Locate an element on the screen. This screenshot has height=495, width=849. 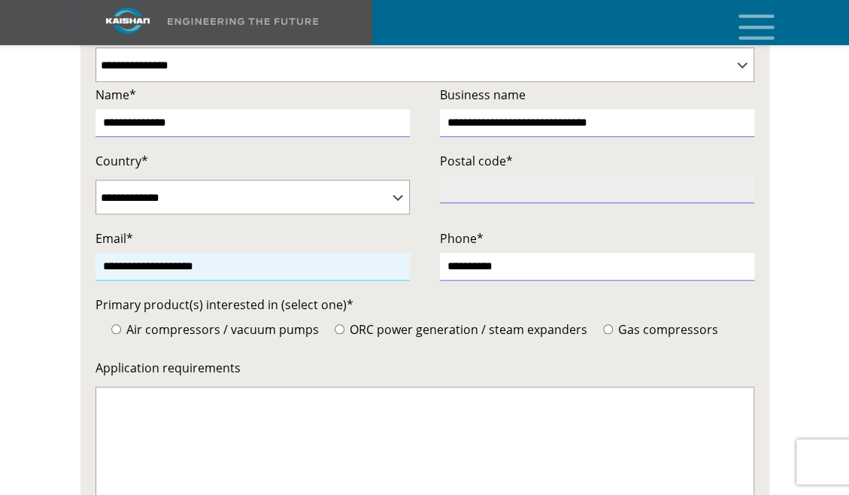
label: Email* is located at coordinates (253, 238).